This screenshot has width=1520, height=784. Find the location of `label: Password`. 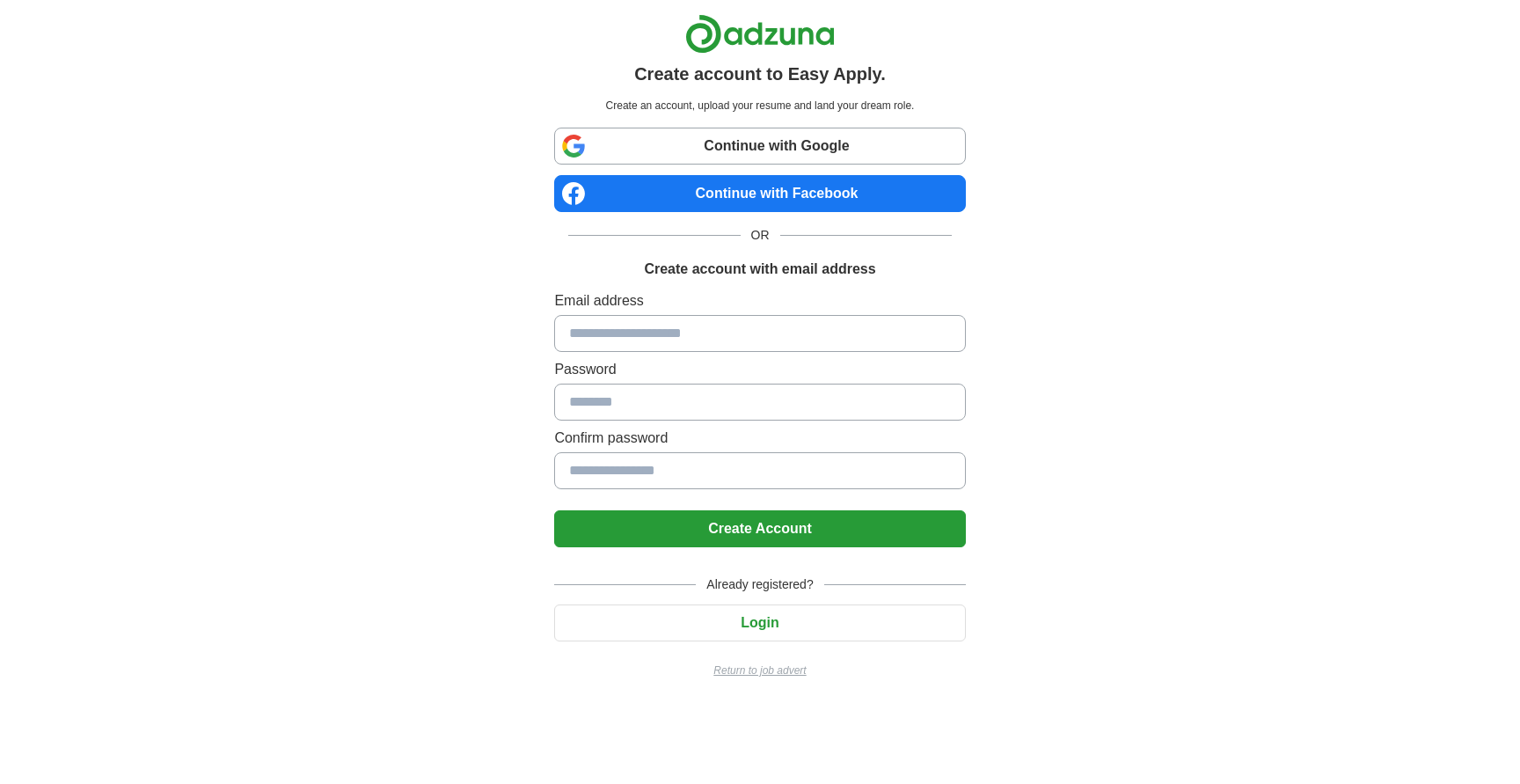

label: Password is located at coordinates (760, 369).